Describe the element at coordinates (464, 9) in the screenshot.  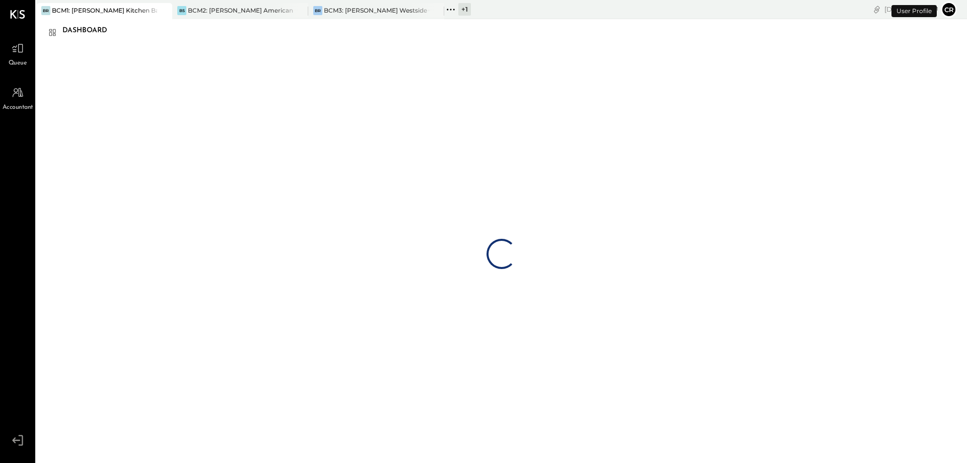
I see `div: + 1` at that location.